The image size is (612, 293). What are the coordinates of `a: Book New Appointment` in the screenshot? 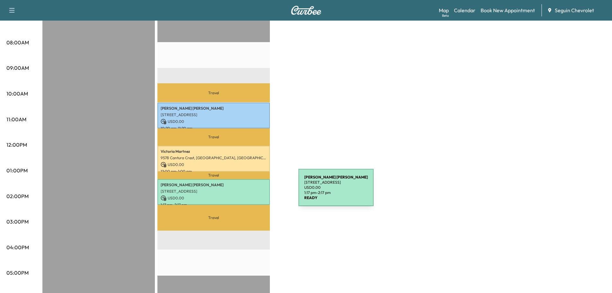 It's located at (508, 10).